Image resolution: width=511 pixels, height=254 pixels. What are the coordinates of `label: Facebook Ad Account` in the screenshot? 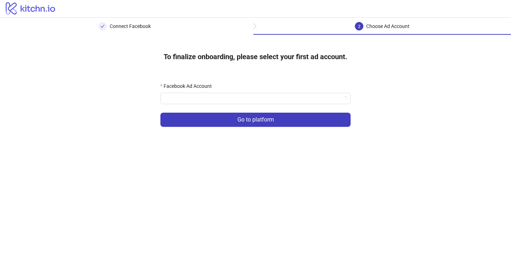 It's located at (188, 86).